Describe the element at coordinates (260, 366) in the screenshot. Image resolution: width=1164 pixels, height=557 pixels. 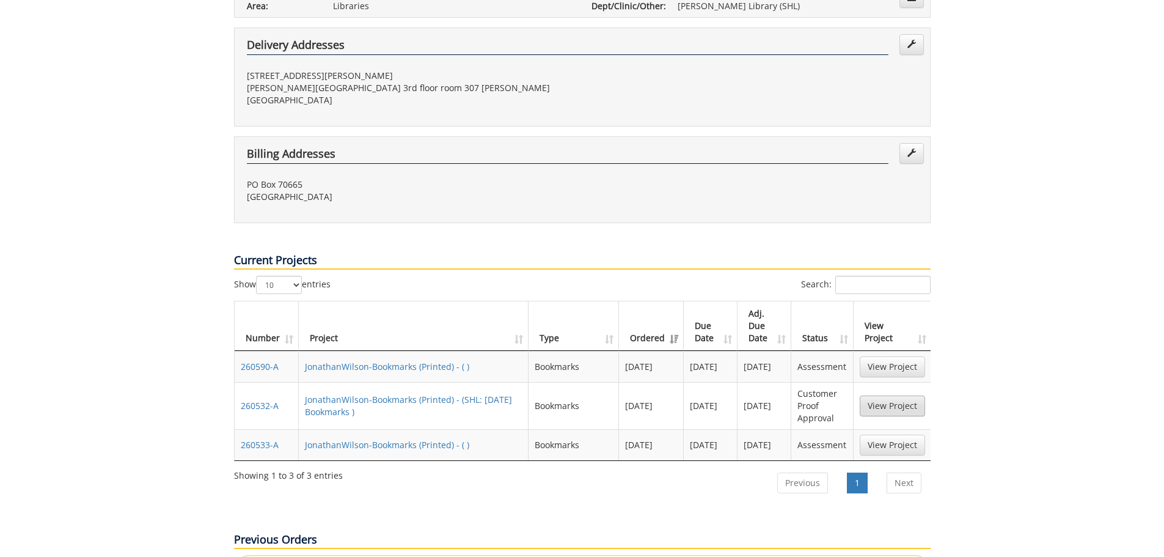
I see `a: 260590-A` at that location.